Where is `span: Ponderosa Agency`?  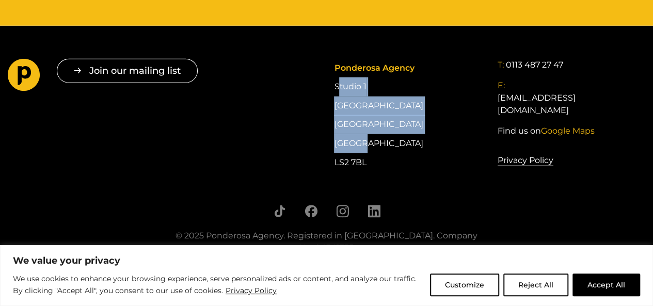
span: Ponderosa Agency is located at coordinates (374, 68).